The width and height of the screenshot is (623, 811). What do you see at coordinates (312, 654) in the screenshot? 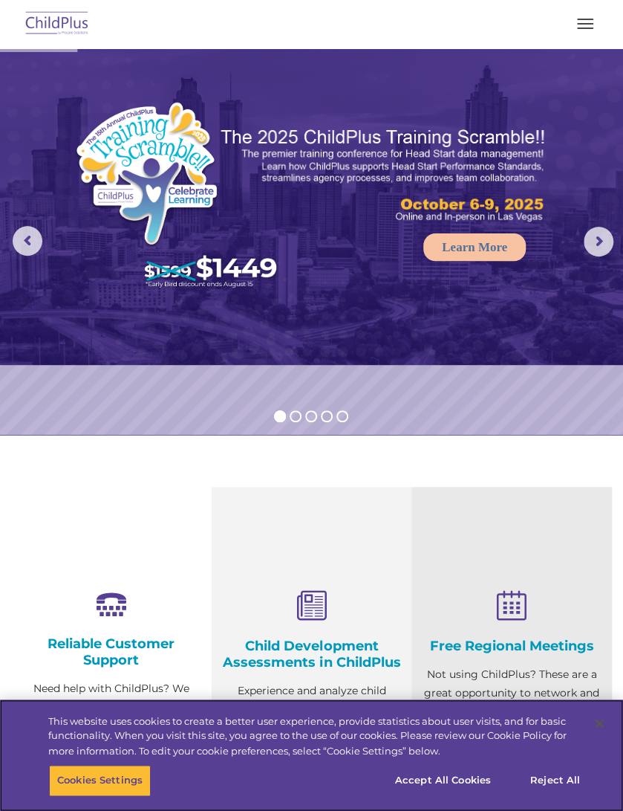
I see `h4: Child Development Assessments in ChildPlus` at bounding box center [312, 654].